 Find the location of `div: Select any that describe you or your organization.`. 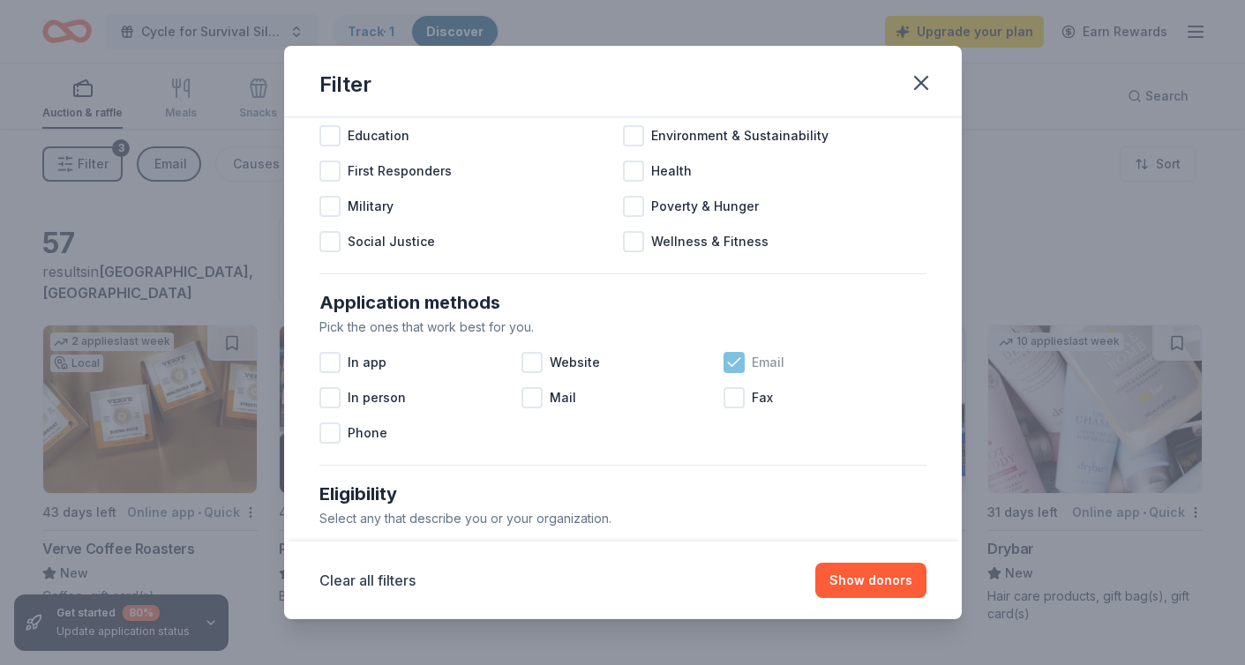

div: Select any that describe you or your organization. is located at coordinates (623, 519).